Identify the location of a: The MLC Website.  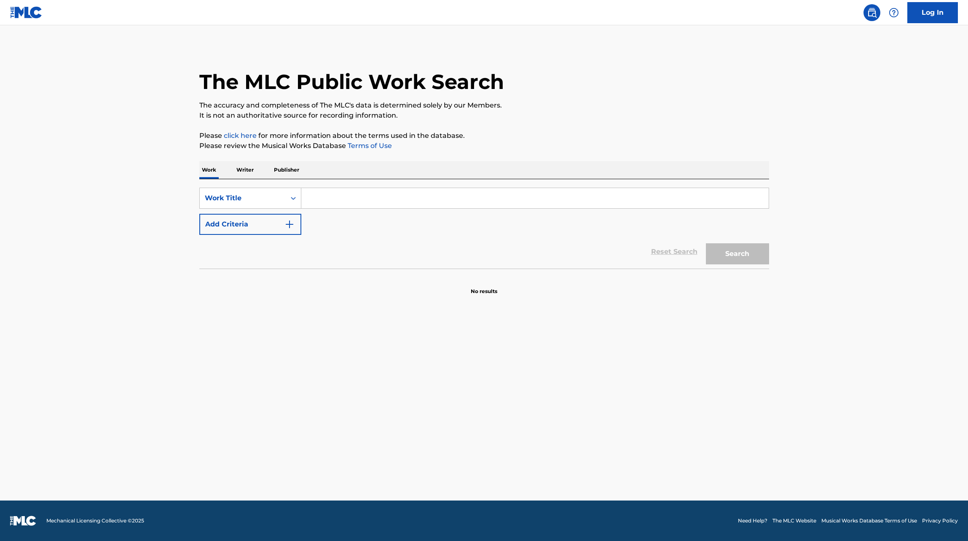
(794, 520).